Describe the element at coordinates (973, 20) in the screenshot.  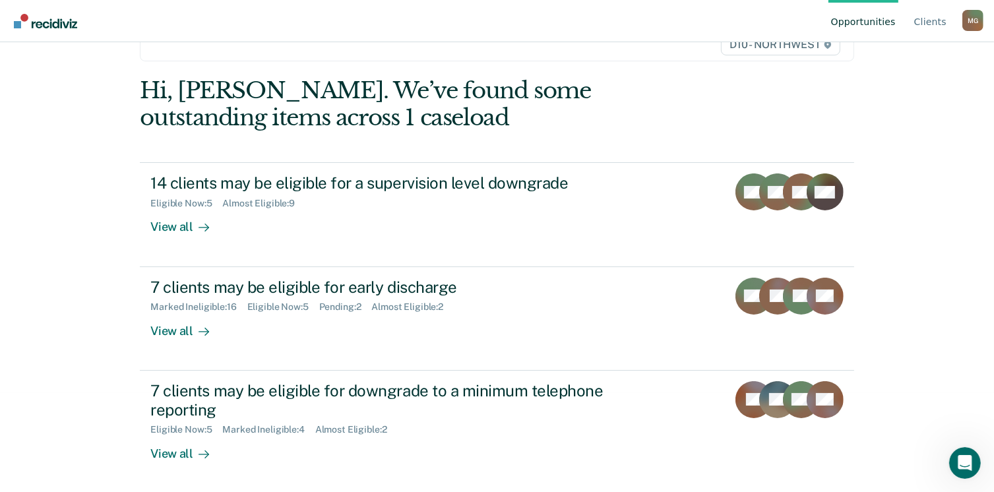
I see `button: Profile dropdown button` at that location.